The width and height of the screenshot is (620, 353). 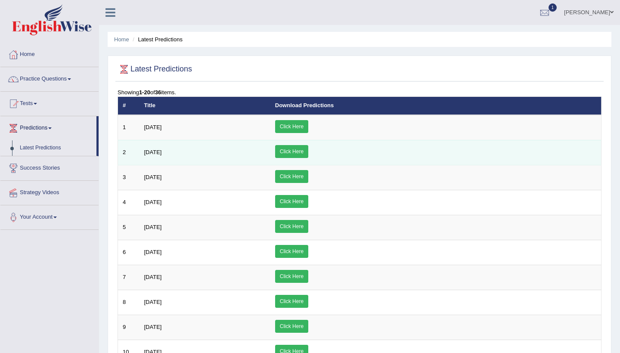 What do you see at coordinates (129, 327) in the screenshot?
I see `td: 9` at bounding box center [129, 327].